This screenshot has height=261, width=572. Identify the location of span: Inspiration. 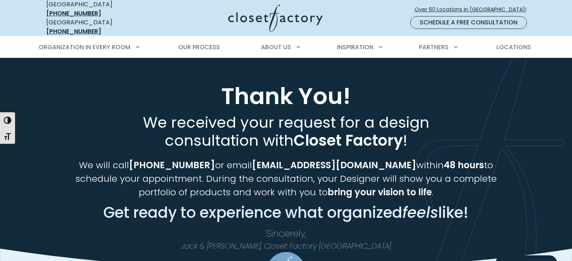
(355, 47).